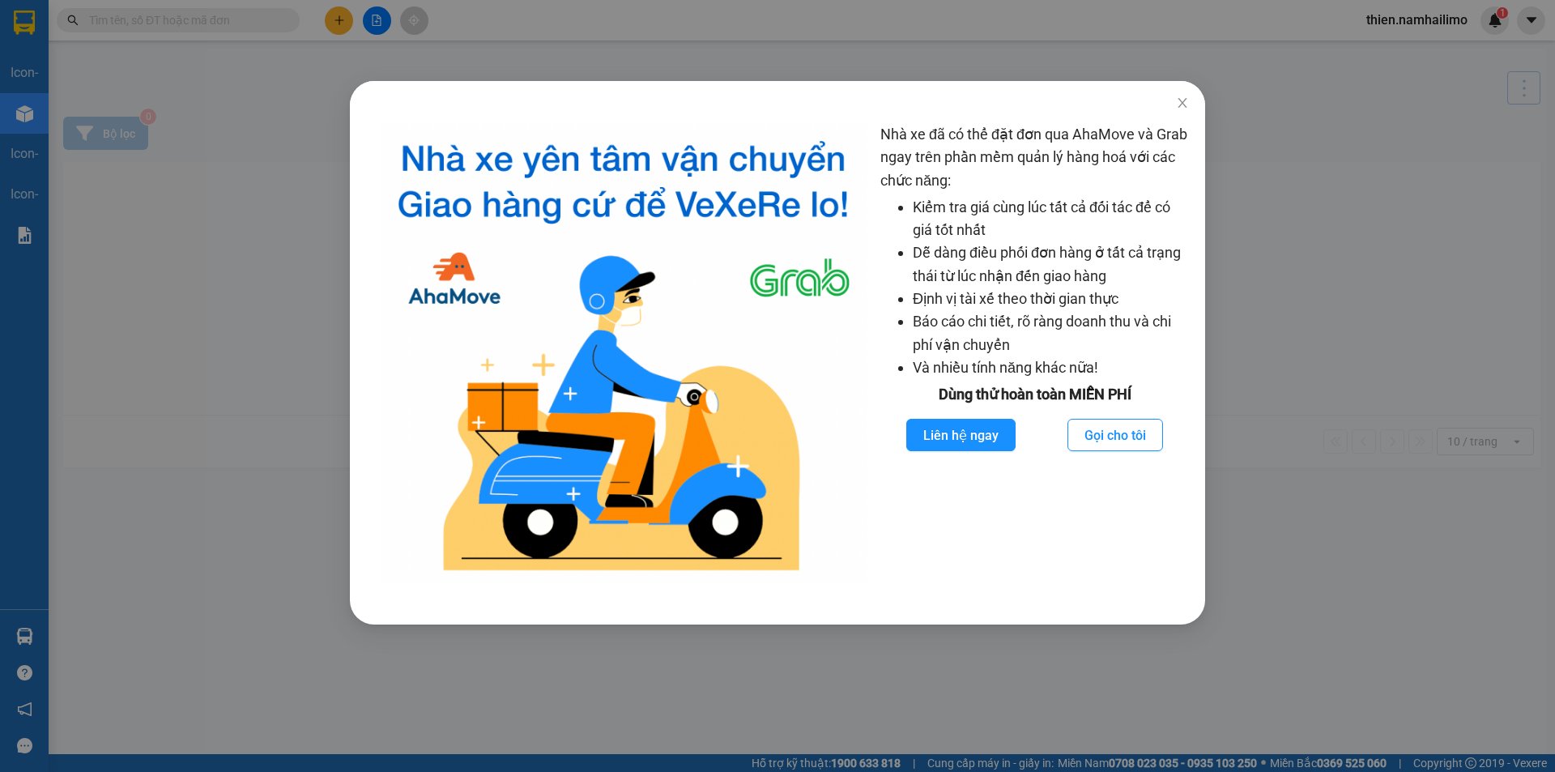 Image resolution: width=1555 pixels, height=772 pixels. Describe the element at coordinates (961, 435) in the screenshot. I see `span: Liên hệ ngay` at that location.